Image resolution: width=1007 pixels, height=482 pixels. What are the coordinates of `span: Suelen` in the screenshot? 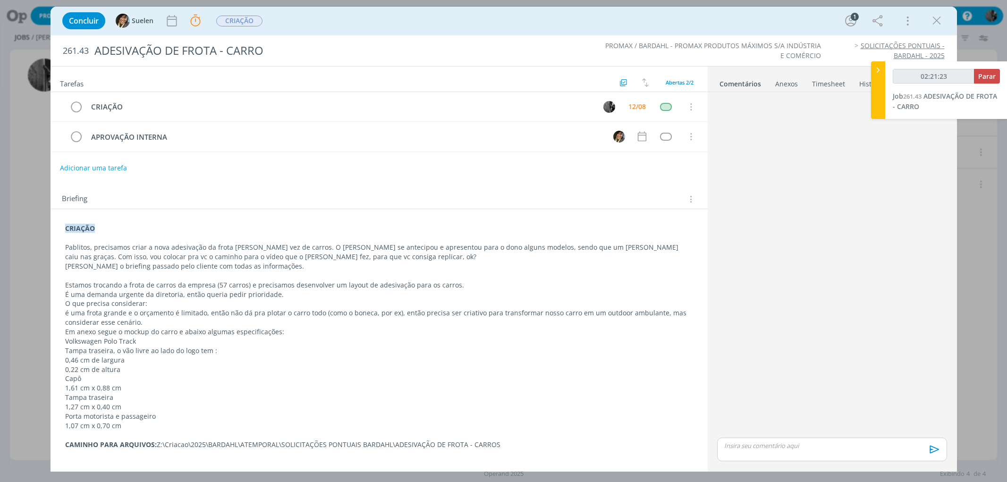 It's located at (143, 21).